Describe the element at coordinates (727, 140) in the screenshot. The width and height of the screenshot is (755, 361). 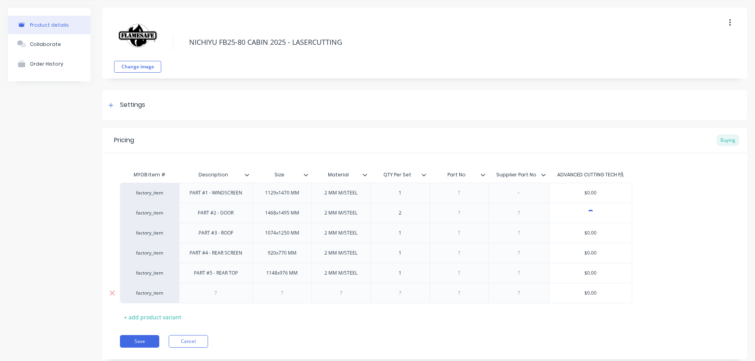
I see `div: Buying` at that location.